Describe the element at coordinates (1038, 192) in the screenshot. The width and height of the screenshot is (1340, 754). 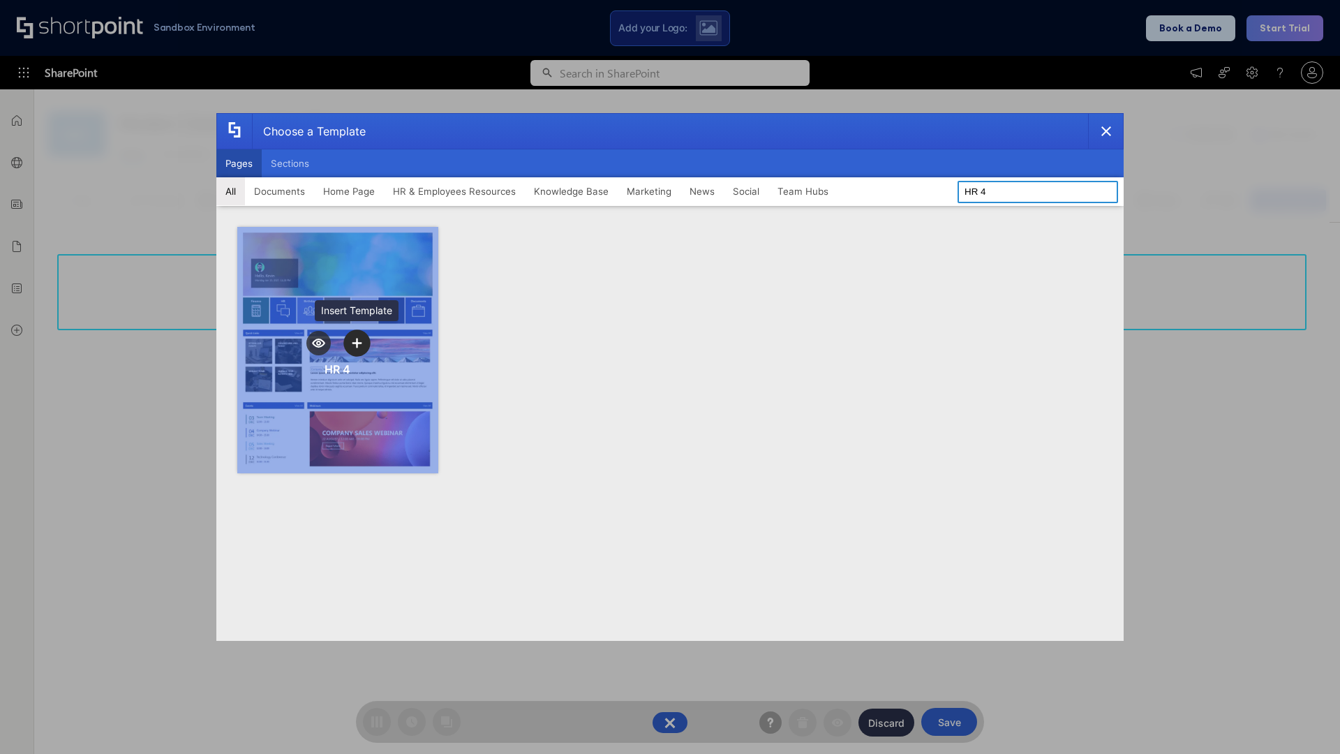
I see `input: Search` at that location.